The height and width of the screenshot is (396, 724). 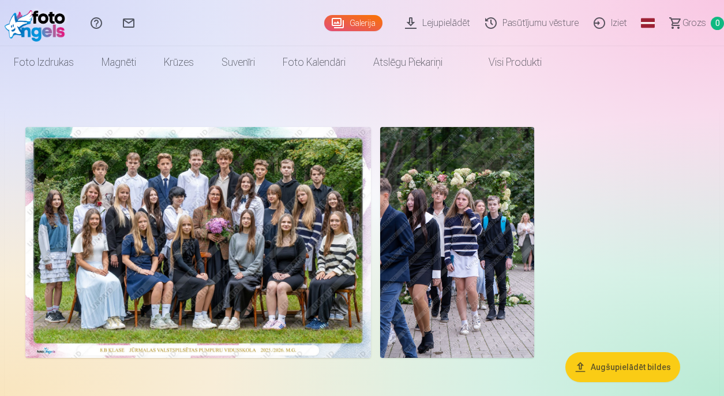 What do you see at coordinates (38, 23) in the screenshot?
I see `img: /fa3` at bounding box center [38, 23].